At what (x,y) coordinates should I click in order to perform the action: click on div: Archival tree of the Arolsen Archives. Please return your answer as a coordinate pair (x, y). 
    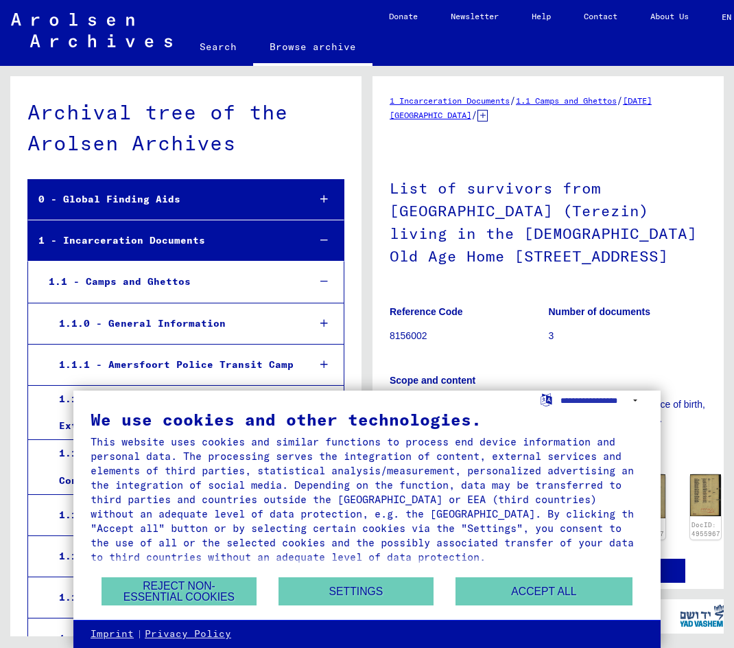
    Looking at the image, I should click on (186, 128).